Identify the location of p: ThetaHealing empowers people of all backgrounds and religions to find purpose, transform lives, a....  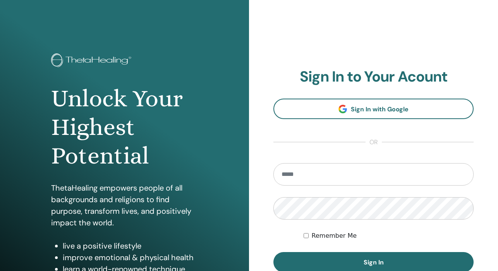
(124, 206).